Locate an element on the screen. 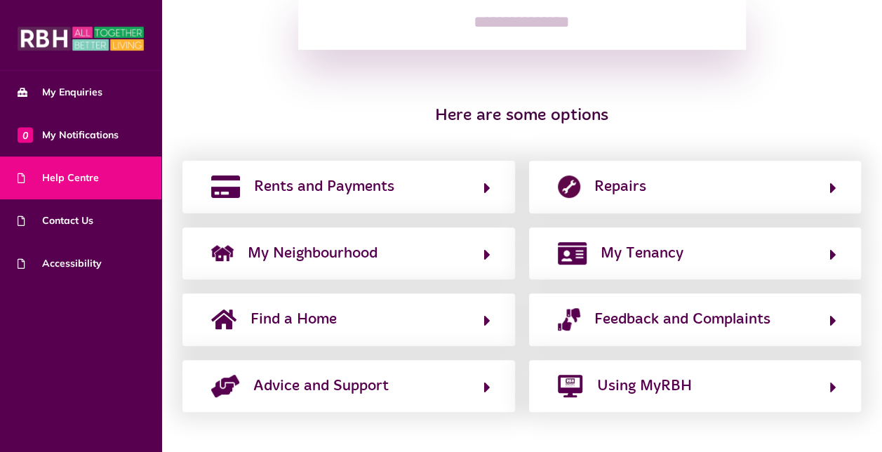 The height and width of the screenshot is (452, 882). span: Help Centre is located at coordinates (58, 178).